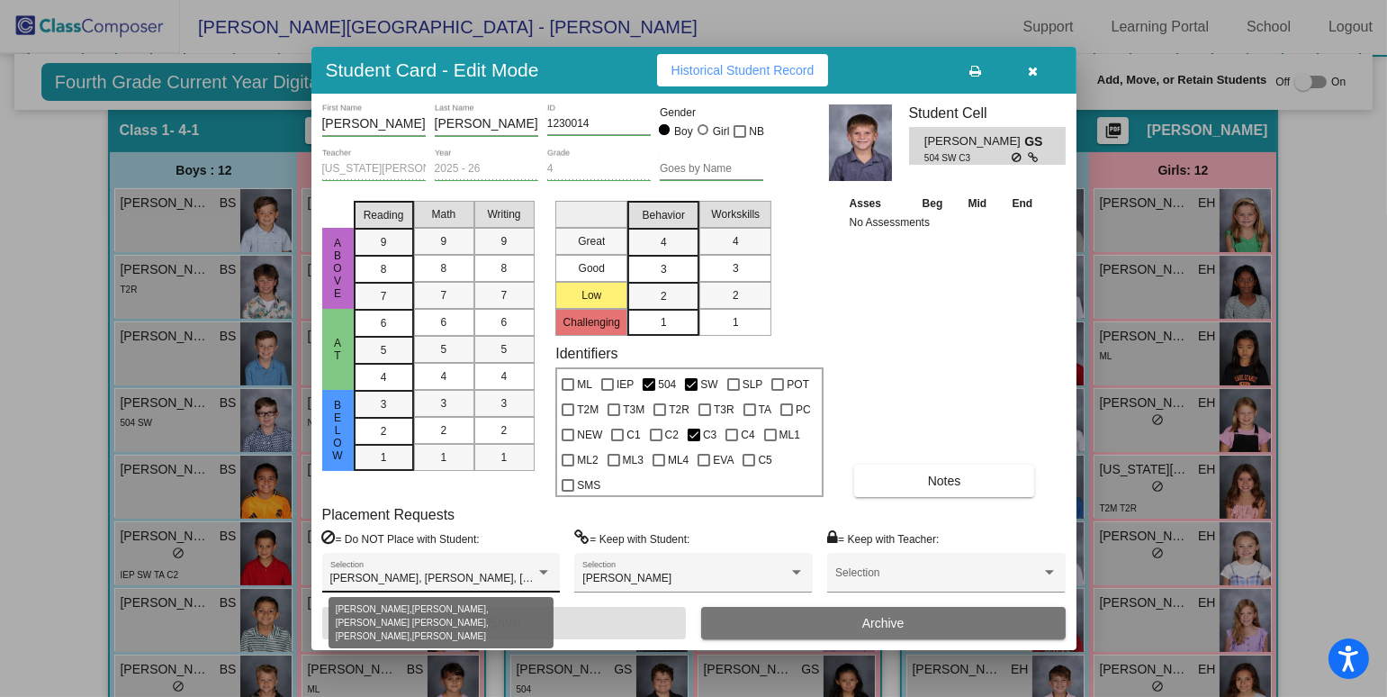 Image resolution: width=1387 pixels, height=697 pixels. Describe the element at coordinates (588, 409) in the screenshot. I see `span: T2M` at that location.